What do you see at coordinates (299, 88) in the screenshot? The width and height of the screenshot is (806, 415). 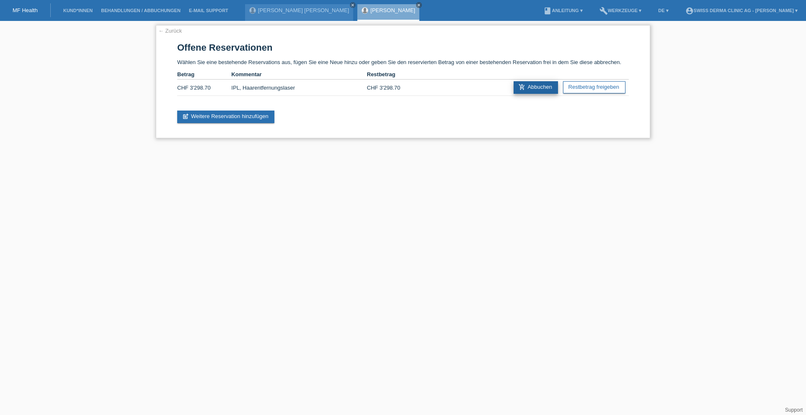 I see `td: IPL, Haarentfernungslaser` at bounding box center [299, 88].